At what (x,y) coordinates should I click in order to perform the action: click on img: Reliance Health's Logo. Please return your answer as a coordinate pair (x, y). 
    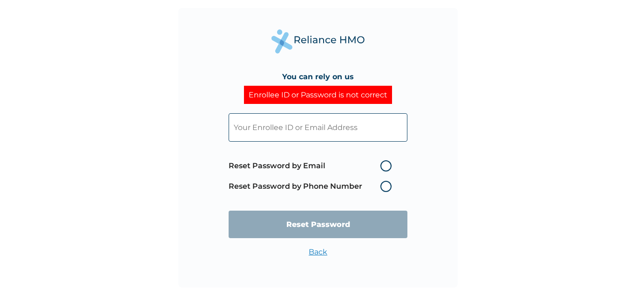
    Looking at the image, I should click on (318, 41).